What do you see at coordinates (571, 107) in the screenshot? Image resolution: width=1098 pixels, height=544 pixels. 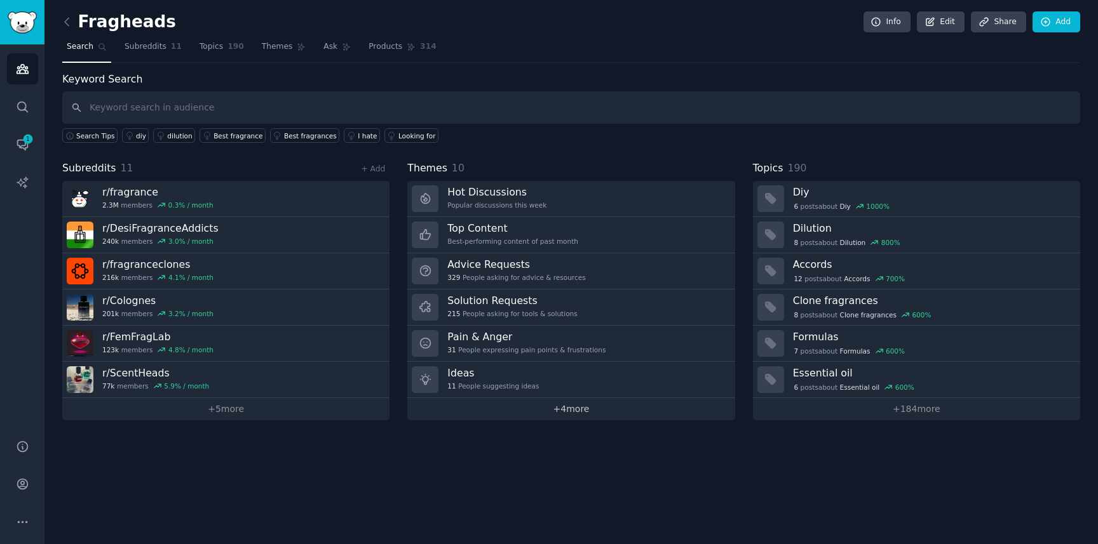 I see `input: Keyword search in audience` at bounding box center [571, 107].